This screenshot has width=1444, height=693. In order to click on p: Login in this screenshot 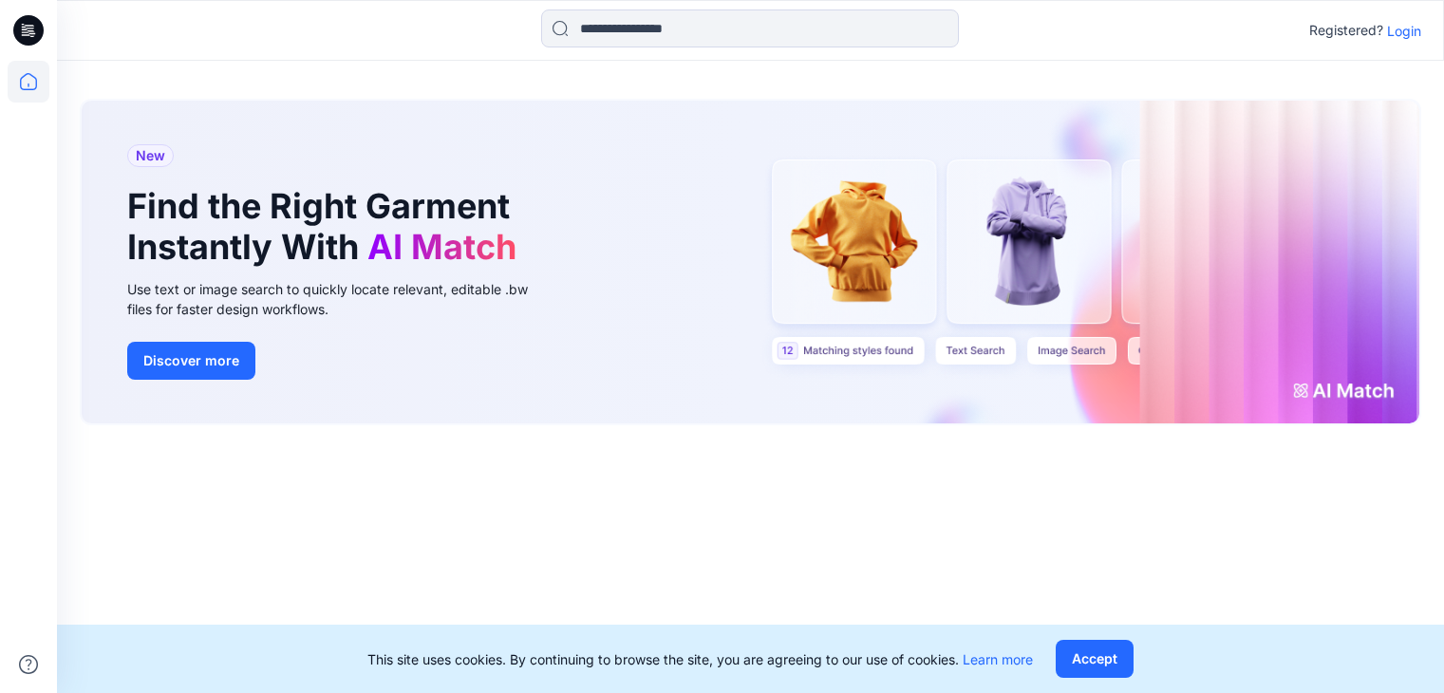, I will do `click(1405, 30)`.